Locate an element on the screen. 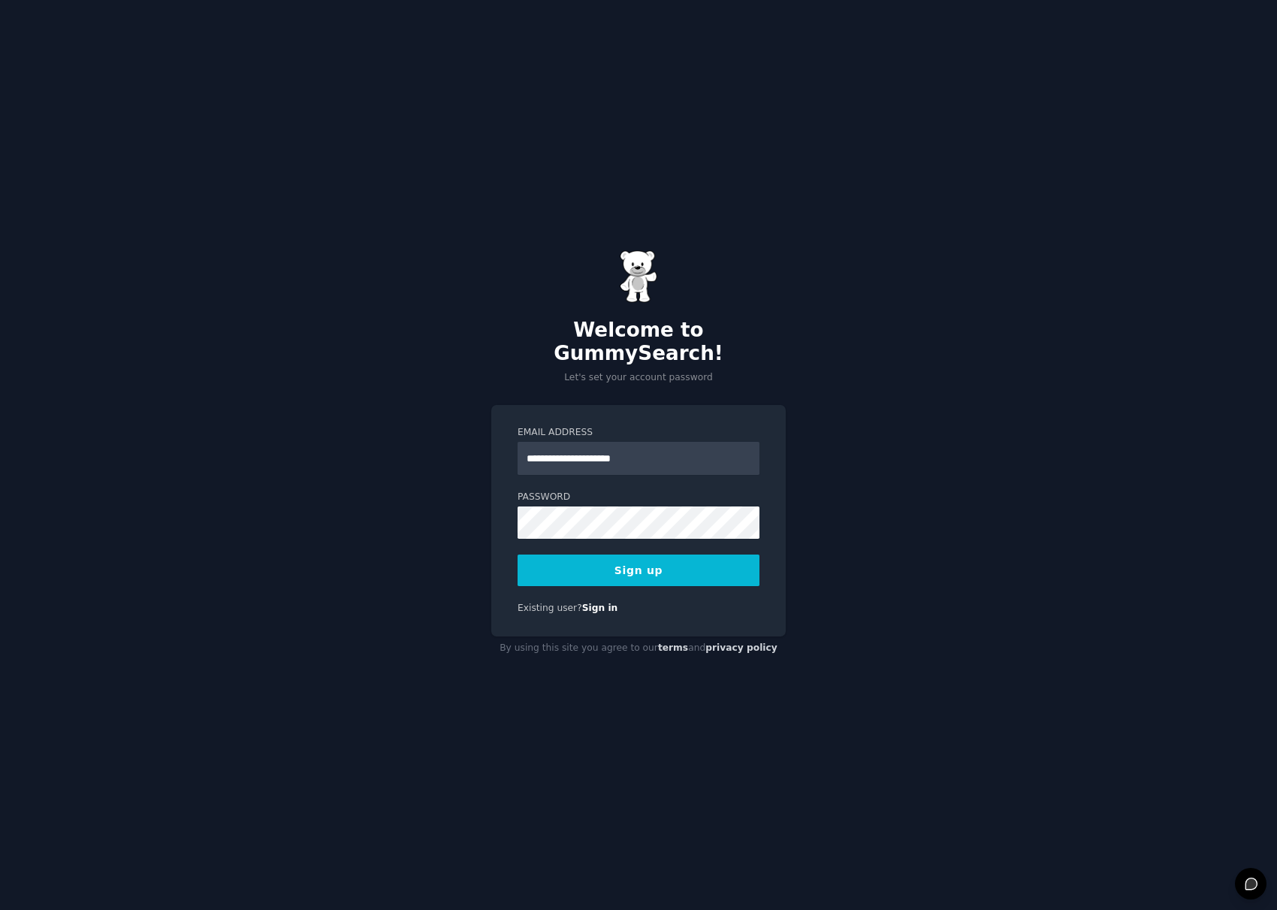 The height and width of the screenshot is (910, 1277). label: Password is located at coordinates (638, 497).